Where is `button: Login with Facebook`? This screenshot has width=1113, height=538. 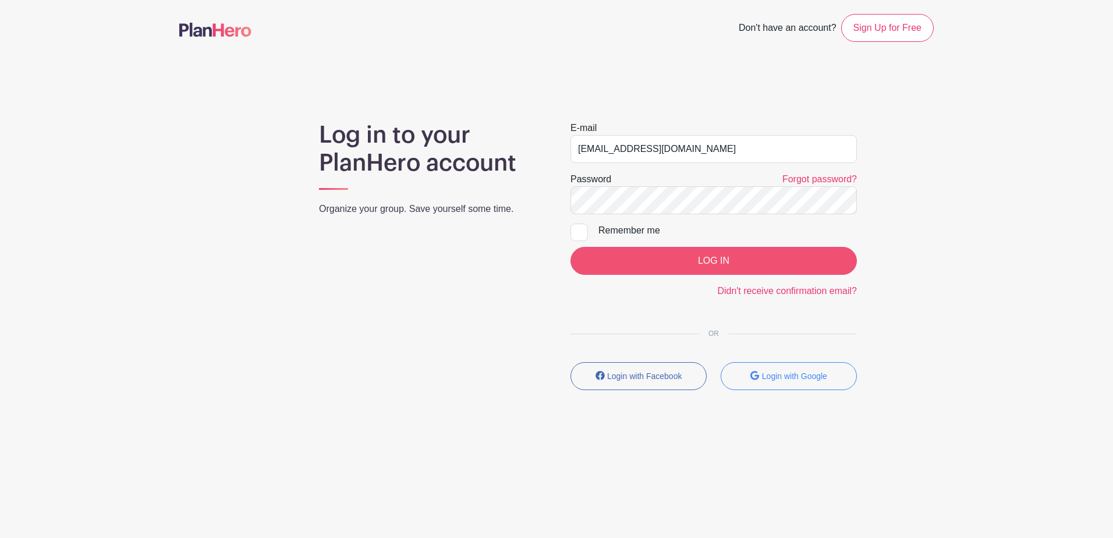 button: Login with Facebook is located at coordinates (638, 376).